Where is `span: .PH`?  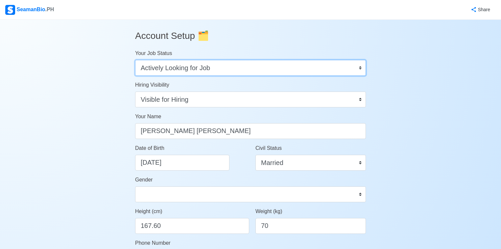
span: .PH is located at coordinates (50, 9).